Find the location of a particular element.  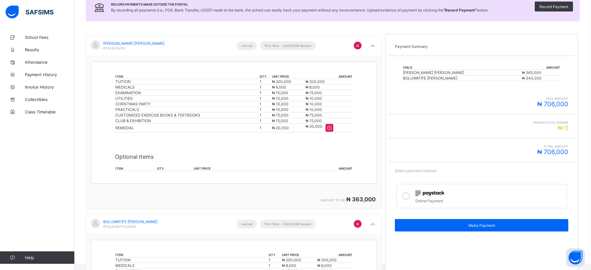

th: Child is located at coordinates (462, 68).